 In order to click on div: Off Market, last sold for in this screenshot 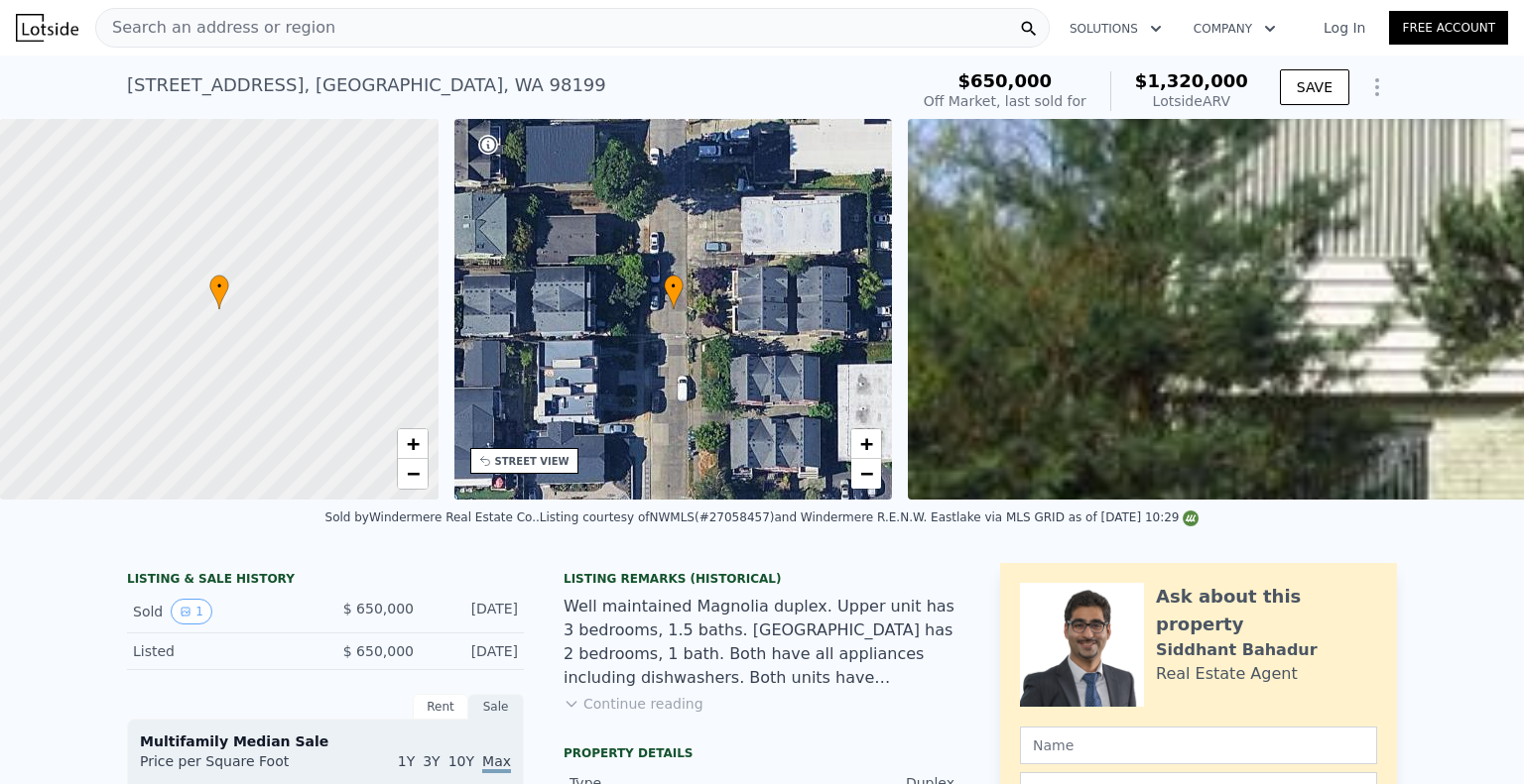, I will do `click(1005, 101)`.